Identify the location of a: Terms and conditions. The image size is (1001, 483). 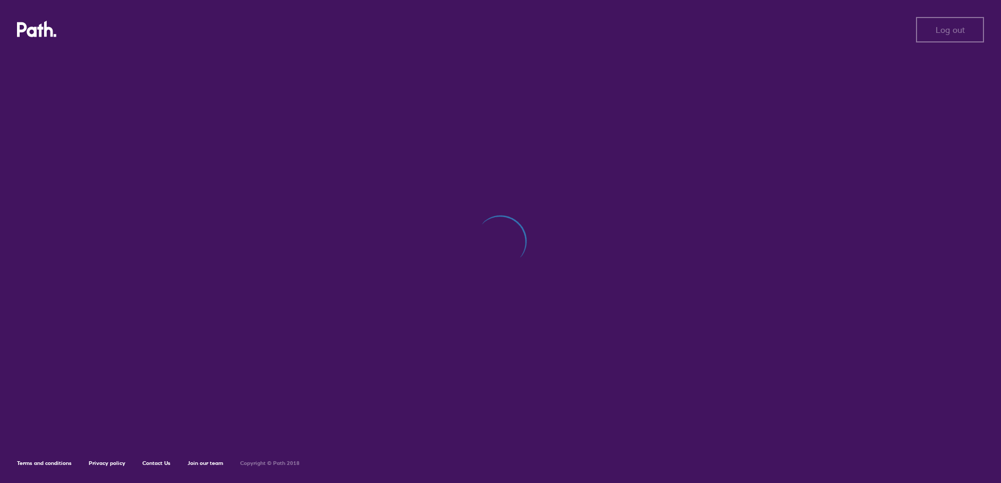
(44, 463).